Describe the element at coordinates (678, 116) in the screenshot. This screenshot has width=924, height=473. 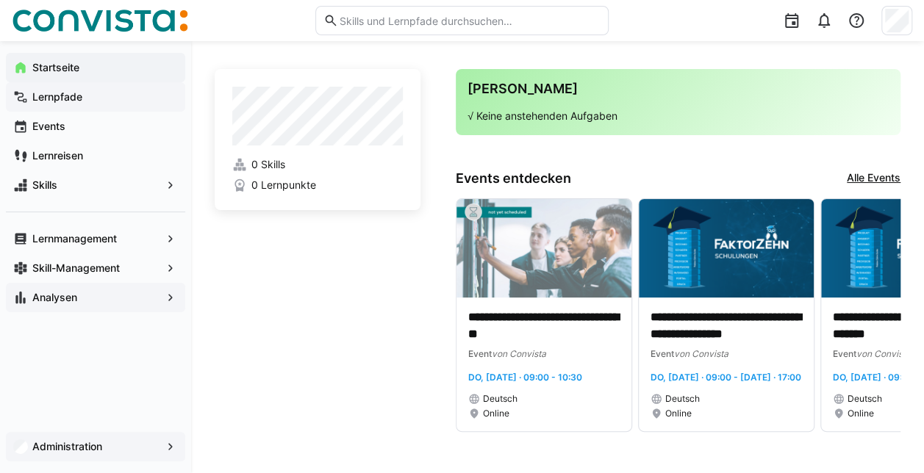
I see `p: √ Keine anstehenden Aufgaben` at that location.